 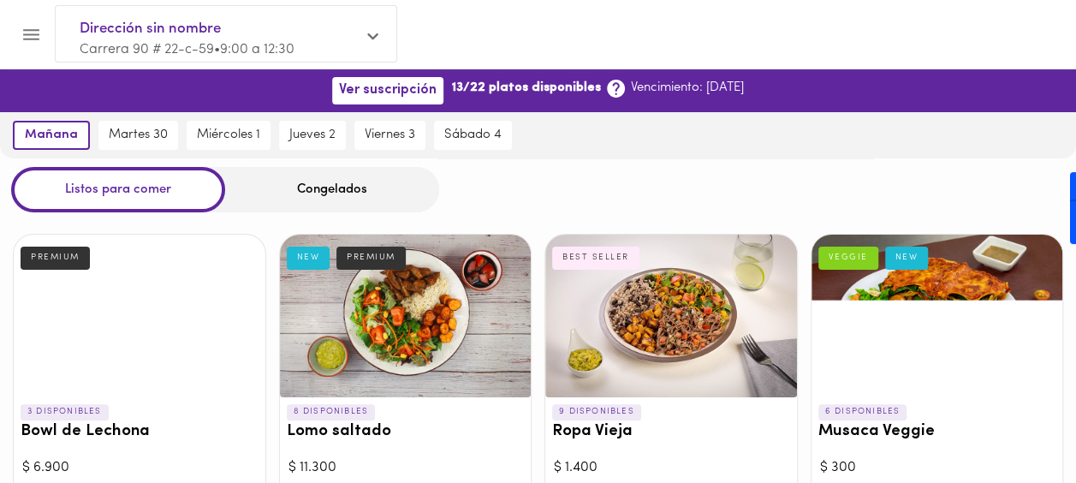 I want to click on h3: Lomo saltado, so click(x=406, y=431).